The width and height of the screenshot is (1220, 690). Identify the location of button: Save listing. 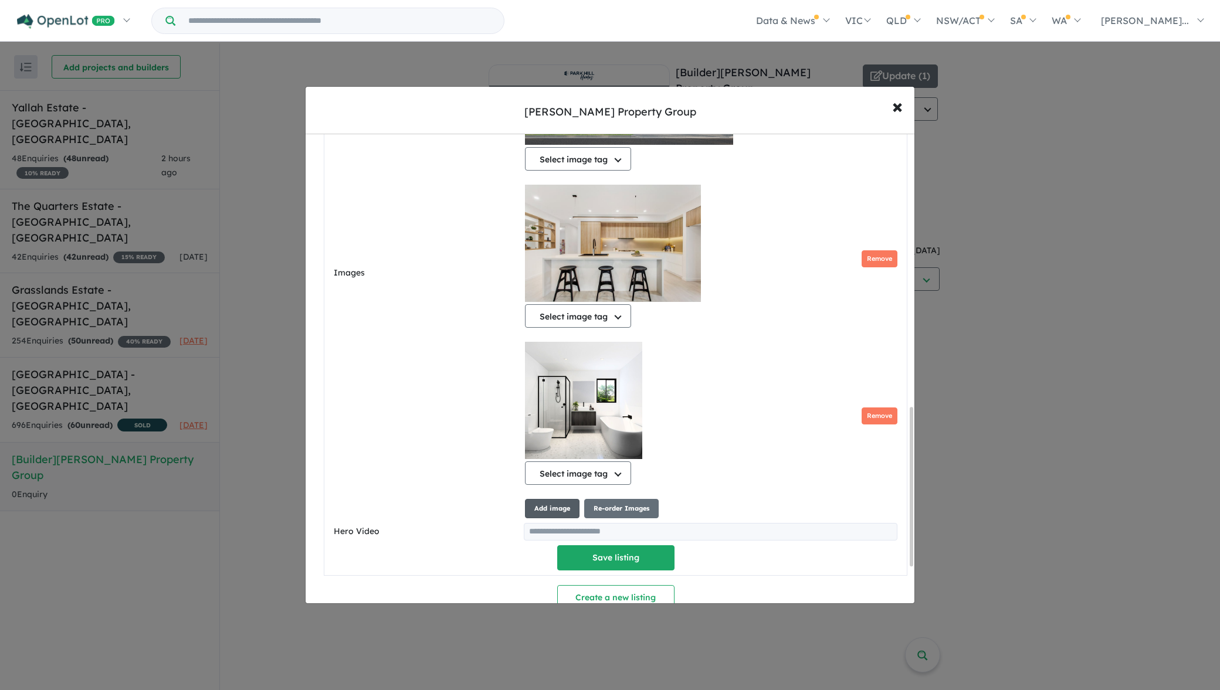
(616, 558).